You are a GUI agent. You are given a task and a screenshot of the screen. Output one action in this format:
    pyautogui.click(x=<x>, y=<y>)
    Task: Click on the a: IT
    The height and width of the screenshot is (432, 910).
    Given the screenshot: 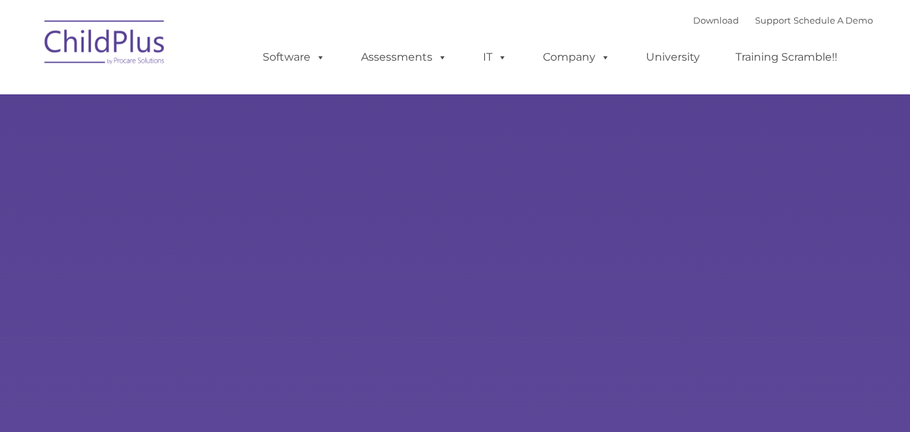 What is the action you would take?
    pyautogui.click(x=495, y=57)
    